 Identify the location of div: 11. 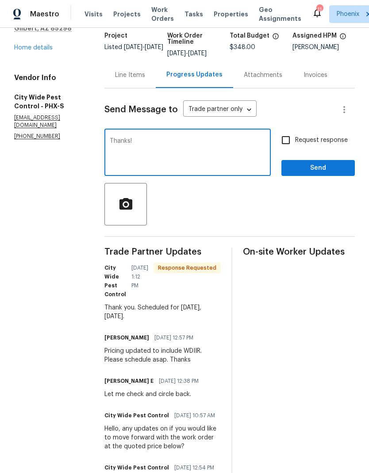
(319, 10).